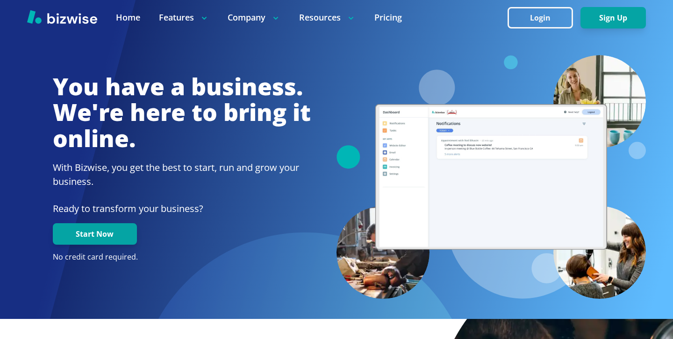 This screenshot has height=339, width=673. Describe the element at coordinates (254, 17) in the screenshot. I see `p: Company` at that location.